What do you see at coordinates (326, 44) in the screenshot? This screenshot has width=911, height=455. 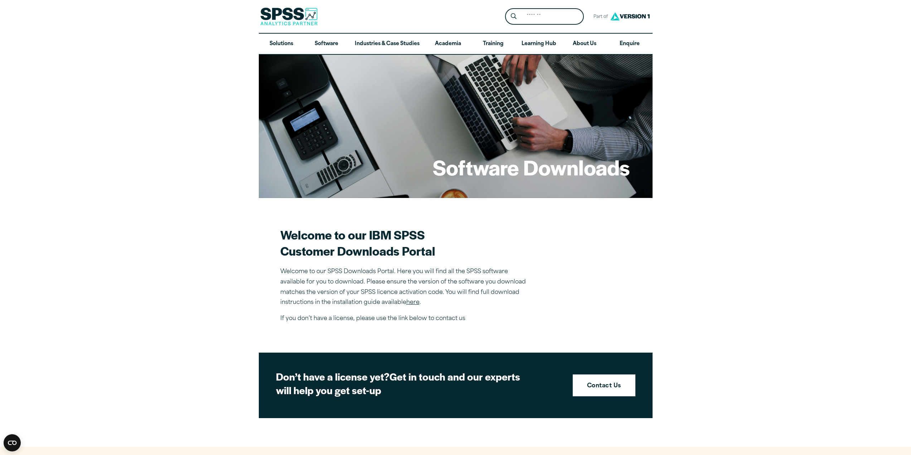 I see `a: Software` at bounding box center [326, 44].